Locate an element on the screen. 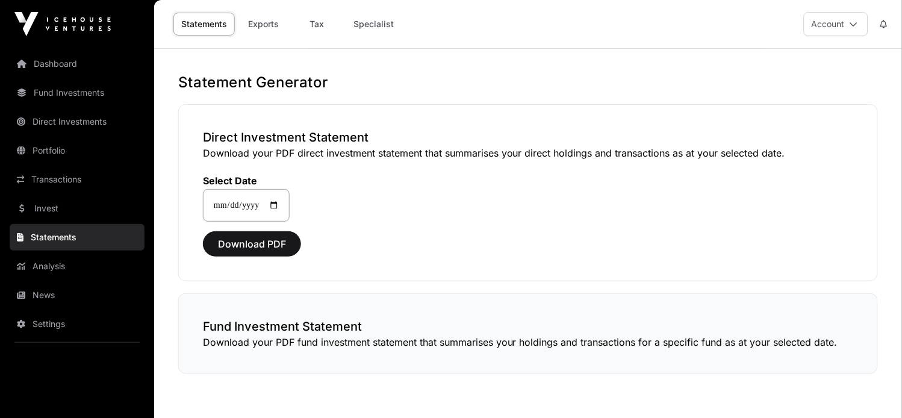 The width and height of the screenshot is (902, 418). a: Settings is located at coordinates (77, 324).